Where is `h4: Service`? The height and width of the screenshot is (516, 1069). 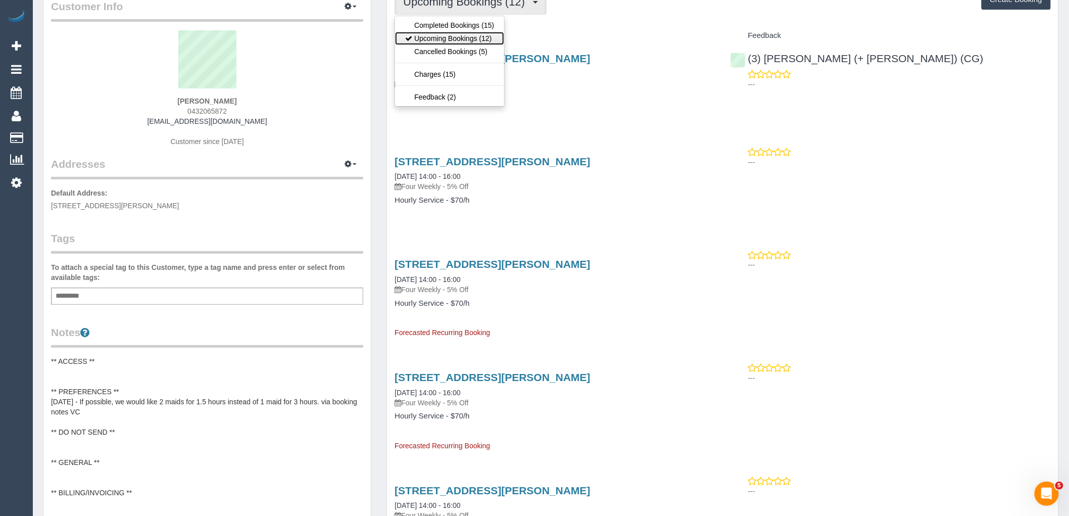 h4: Service is located at coordinates (555, 35).